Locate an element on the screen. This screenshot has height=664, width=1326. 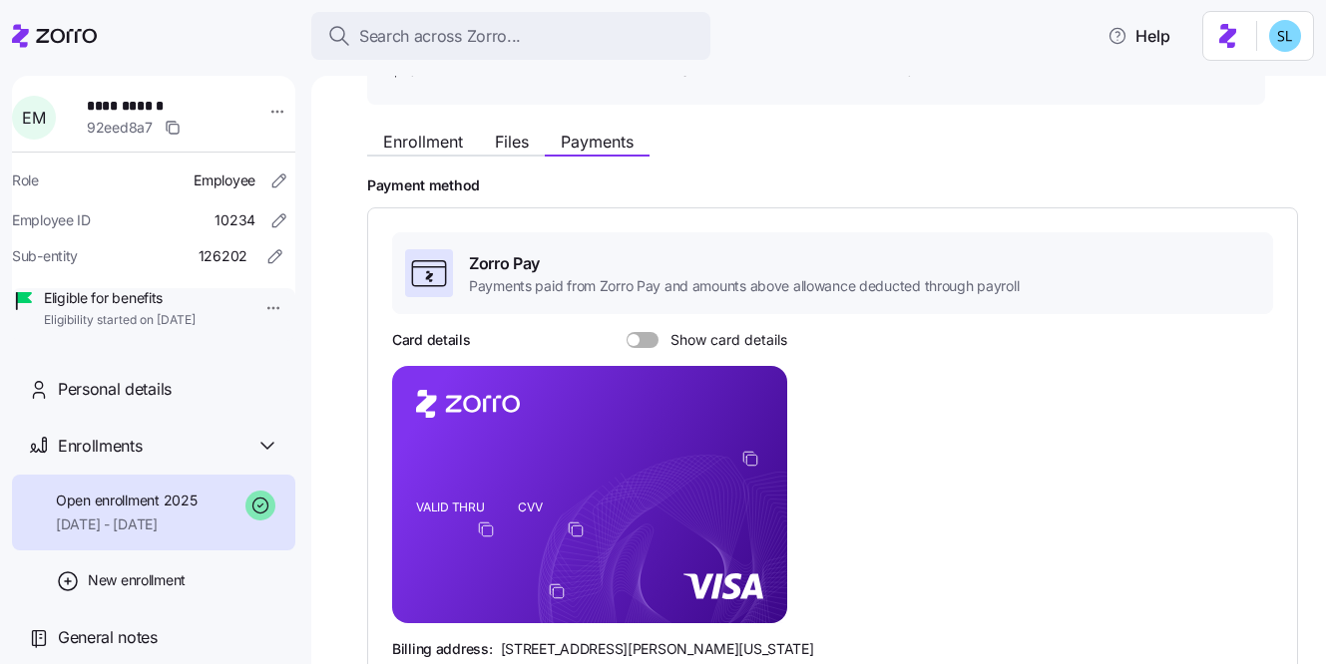
span: E M is located at coordinates (33, 118).